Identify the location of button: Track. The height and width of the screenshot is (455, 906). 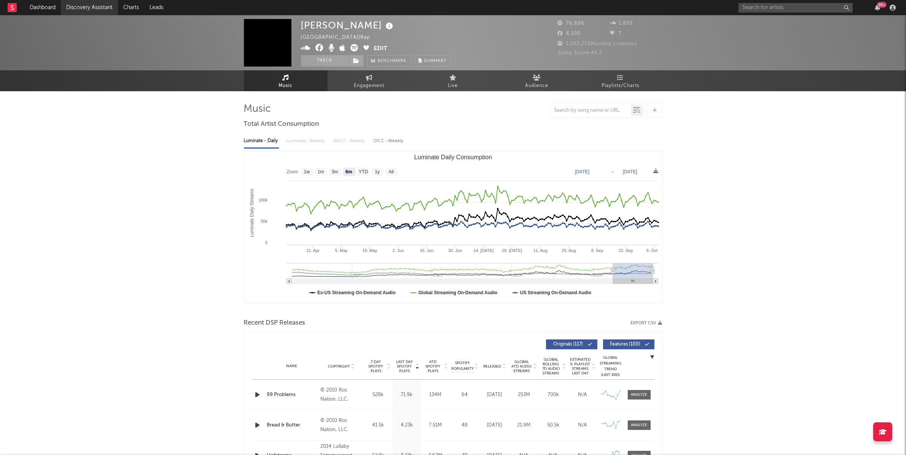
(325, 61).